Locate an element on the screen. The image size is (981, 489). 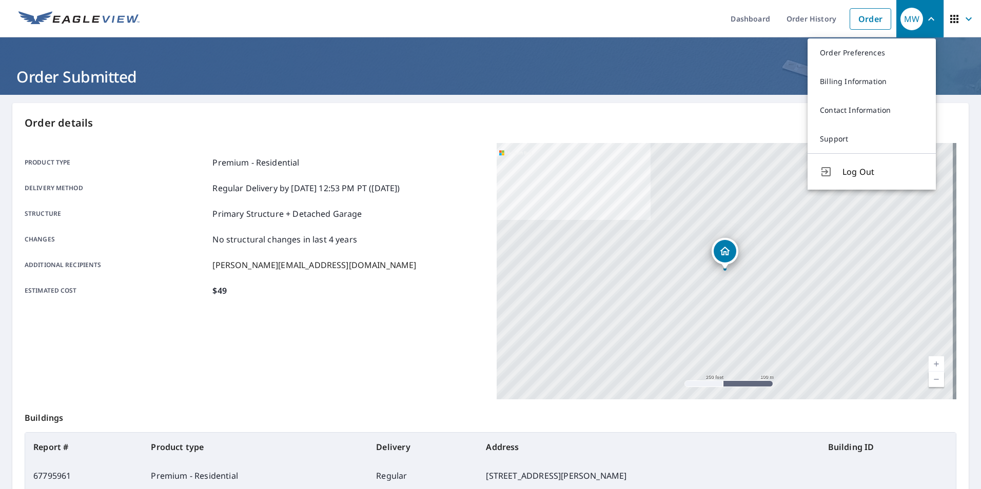
p: Structure is located at coordinates (116, 214).